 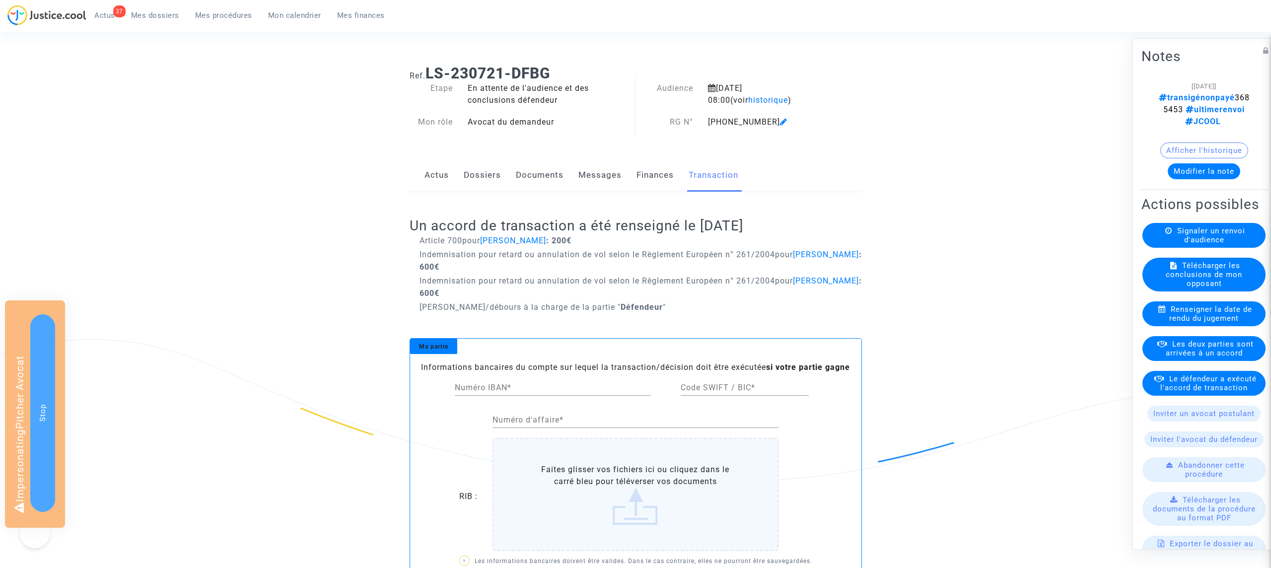 I want to click on h2: Notes, so click(x=1204, y=56).